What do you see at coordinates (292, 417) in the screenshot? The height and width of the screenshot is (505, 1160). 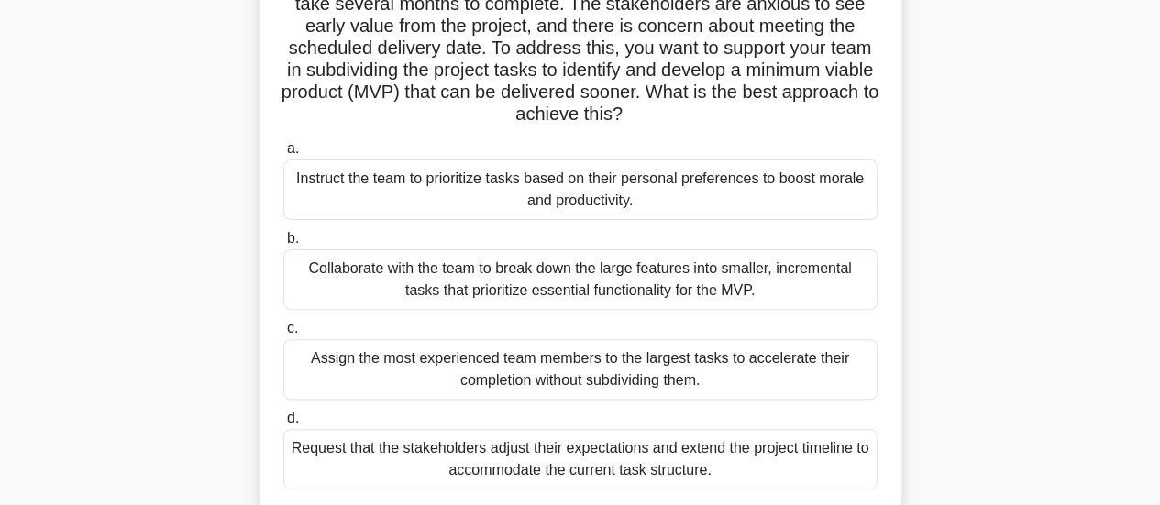 I see `span: d.` at bounding box center [292, 417].